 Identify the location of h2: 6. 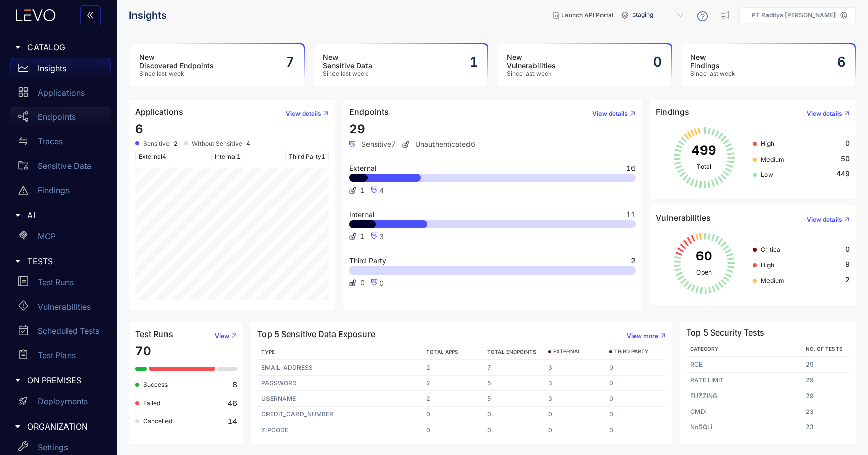
(841, 62).